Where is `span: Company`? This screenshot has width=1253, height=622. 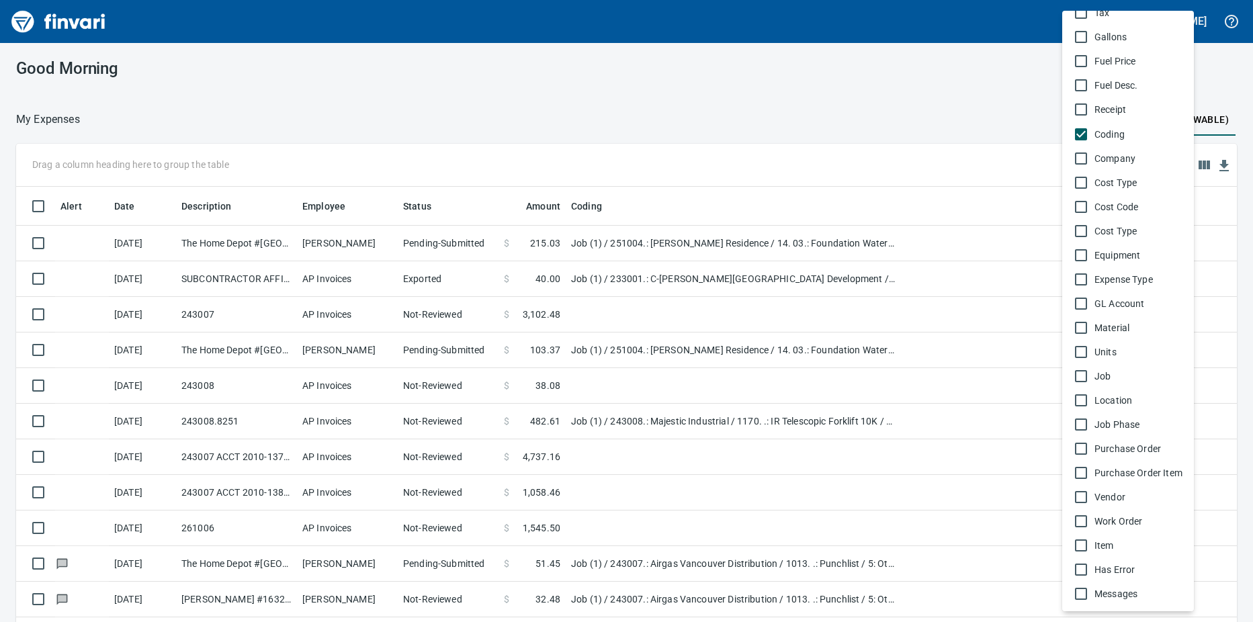 span: Company is located at coordinates (1139, 159).